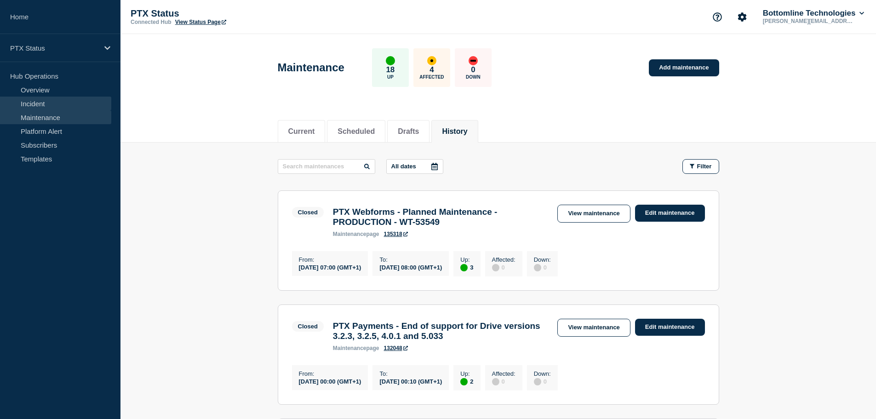 This screenshot has width=876, height=419. What do you see at coordinates (396, 348) in the screenshot?
I see `a: 132048` at bounding box center [396, 348].